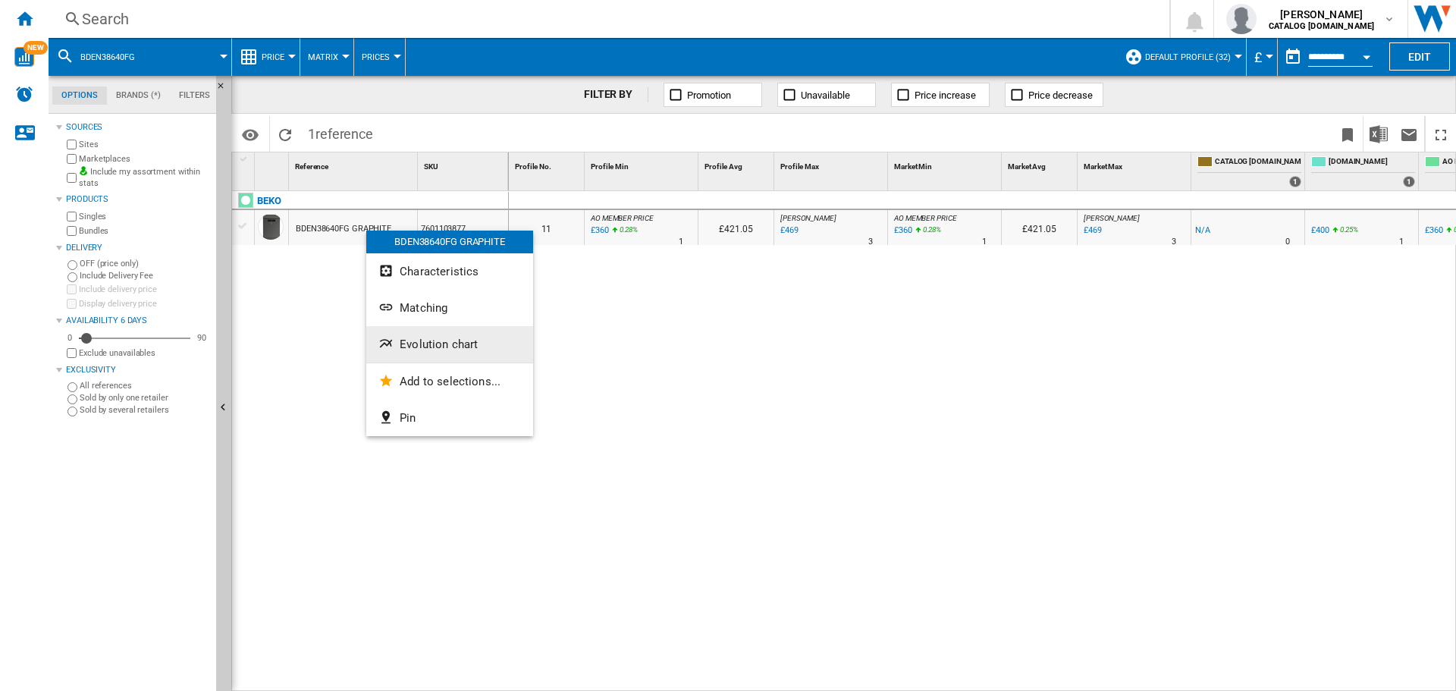  I want to click on button: Pin..., so click(450, 418).